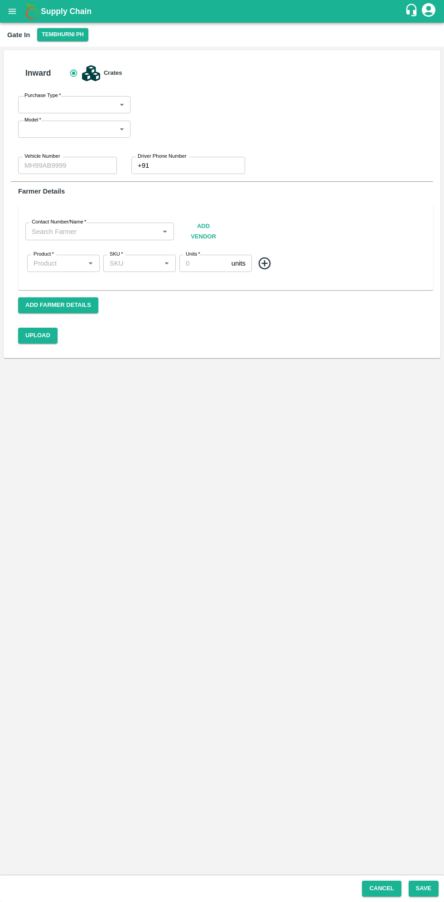 The image size is (444, 902). I want to click on input: SKU, so click(132, 263).